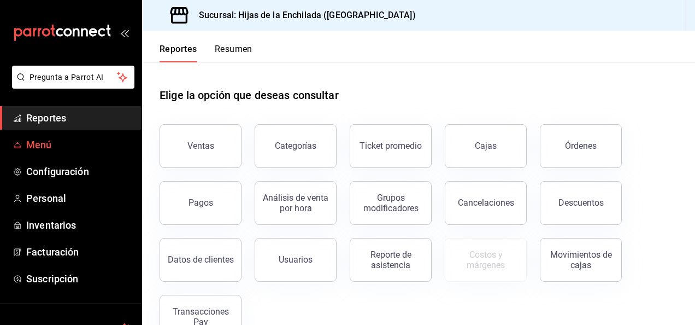  Describe the element at coordinates (79, 144) in the screenshot. I see `span: Menú` at that location.